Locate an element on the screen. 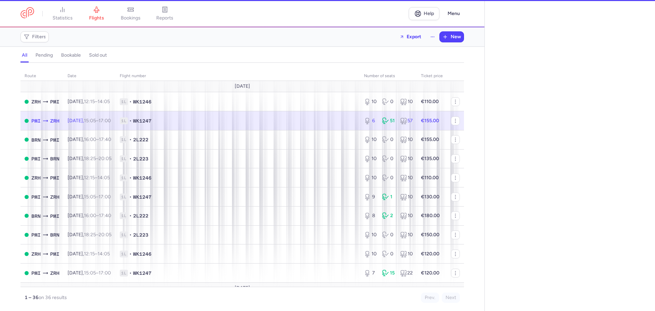 The width and height of the screenshot is (655, 311). strong: €120.00 is located at coordinates (430, 254).